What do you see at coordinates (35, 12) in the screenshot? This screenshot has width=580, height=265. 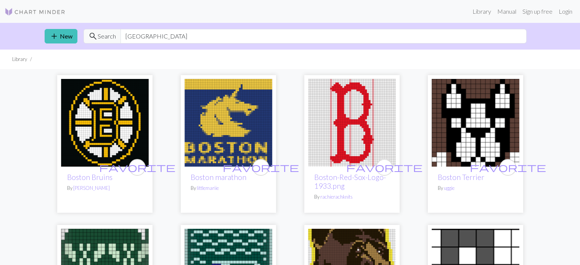 I see `img: Logo` at bounding box center [35, 12].